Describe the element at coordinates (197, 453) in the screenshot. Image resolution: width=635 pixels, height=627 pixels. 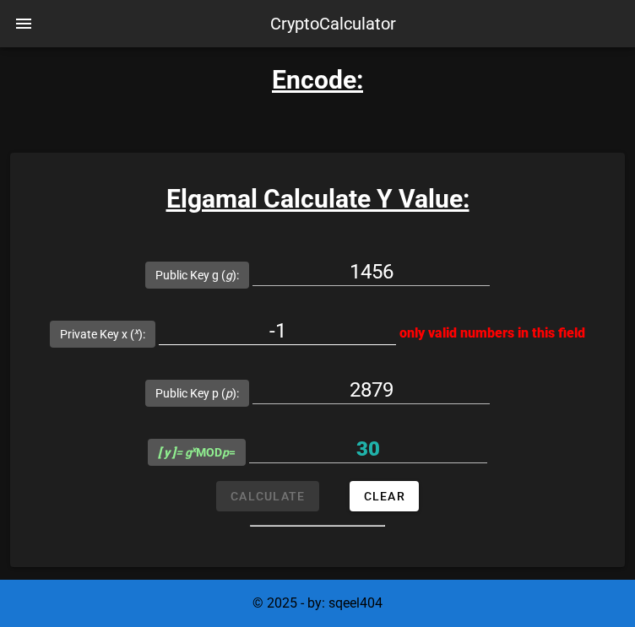
I see `span: MOD =` at that location.